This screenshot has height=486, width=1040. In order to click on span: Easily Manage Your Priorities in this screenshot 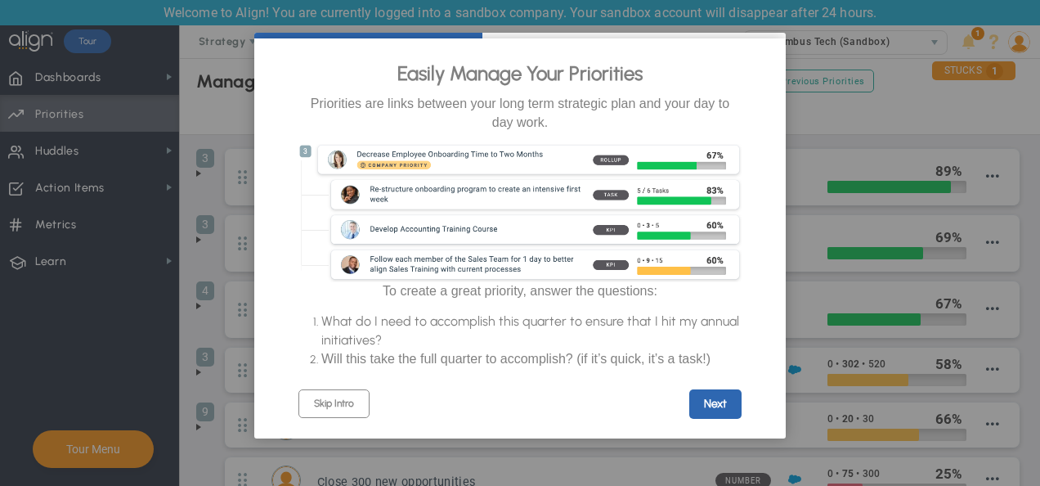, I will do `click(520, 73)`.